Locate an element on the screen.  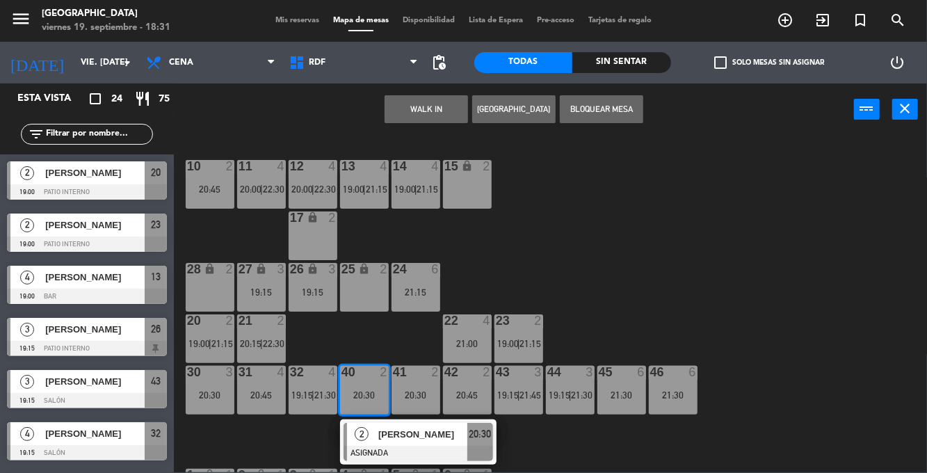
span: 3 is located at coordinates (27, 330).